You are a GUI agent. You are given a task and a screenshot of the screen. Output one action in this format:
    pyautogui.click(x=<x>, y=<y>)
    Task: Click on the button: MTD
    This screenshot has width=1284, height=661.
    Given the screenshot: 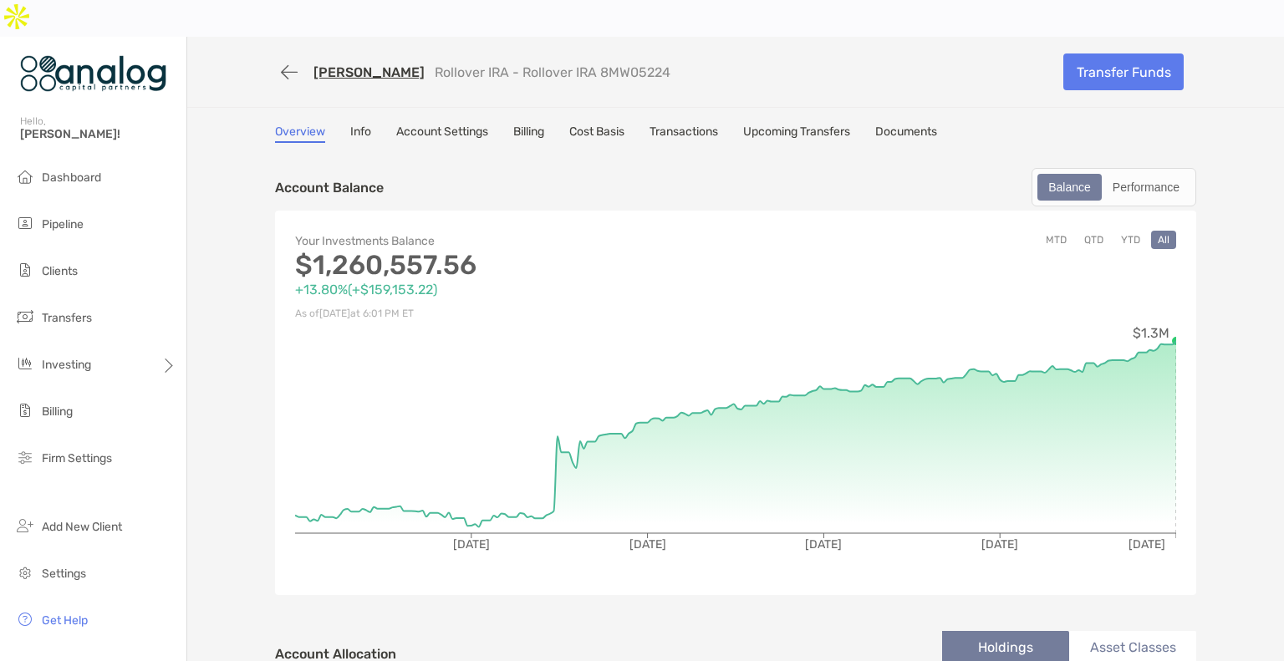 What is the action you would take?
    pyautogui.click(x=1055, y=240)
    